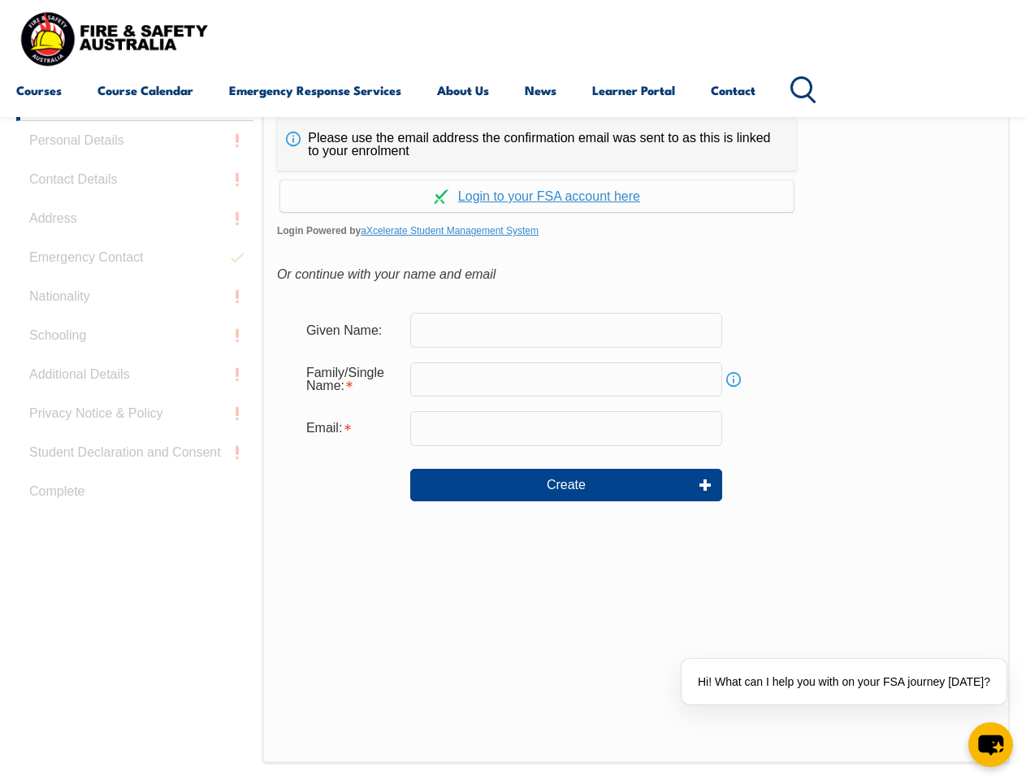 The image size is (1026, 780). I want to click on button: chat-button, so click(990, 744).